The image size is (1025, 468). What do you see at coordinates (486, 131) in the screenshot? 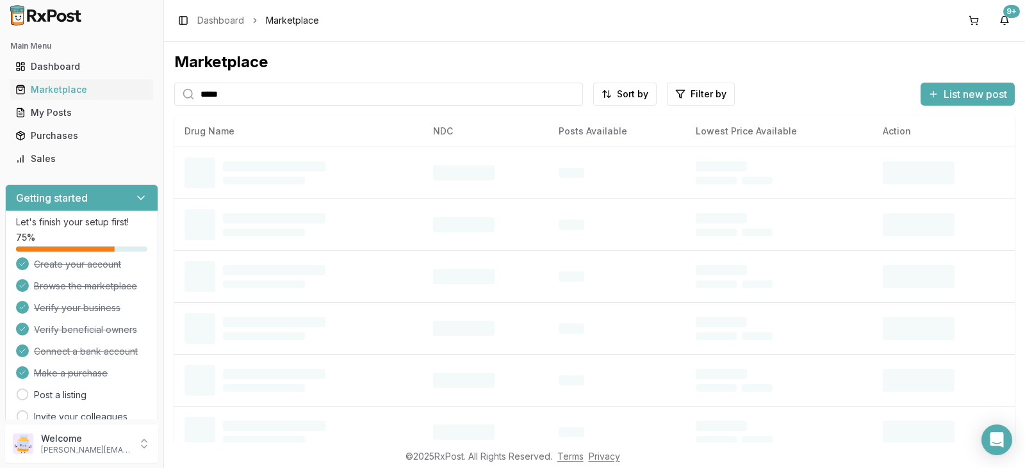
I see `th: NDC` at bounding box center [486, 131].